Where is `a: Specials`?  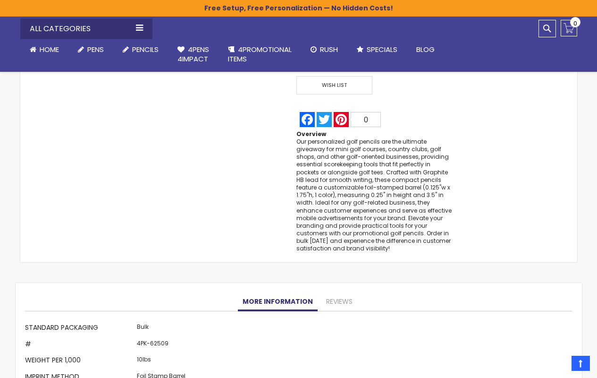
a: Specials is located at coordinates (377, 50).